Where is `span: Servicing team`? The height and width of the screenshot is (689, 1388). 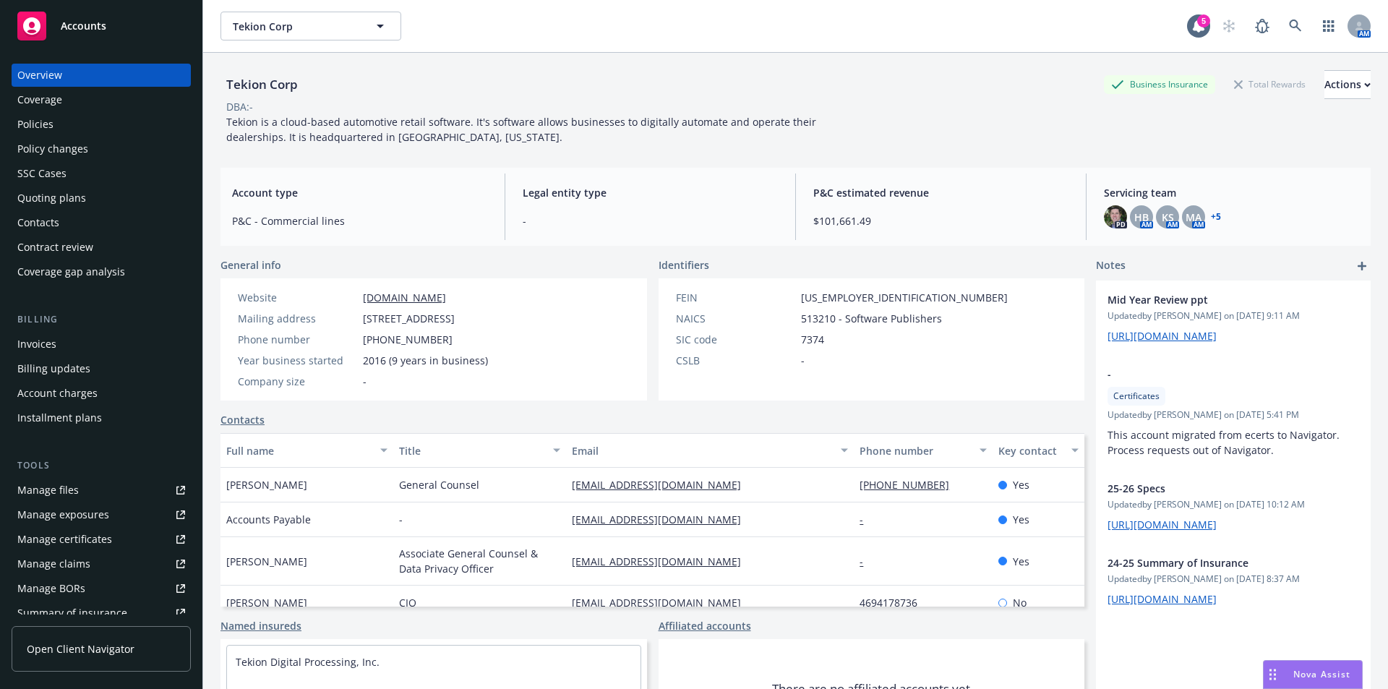 span: Servicing team is located at coordinates (1231, 192).